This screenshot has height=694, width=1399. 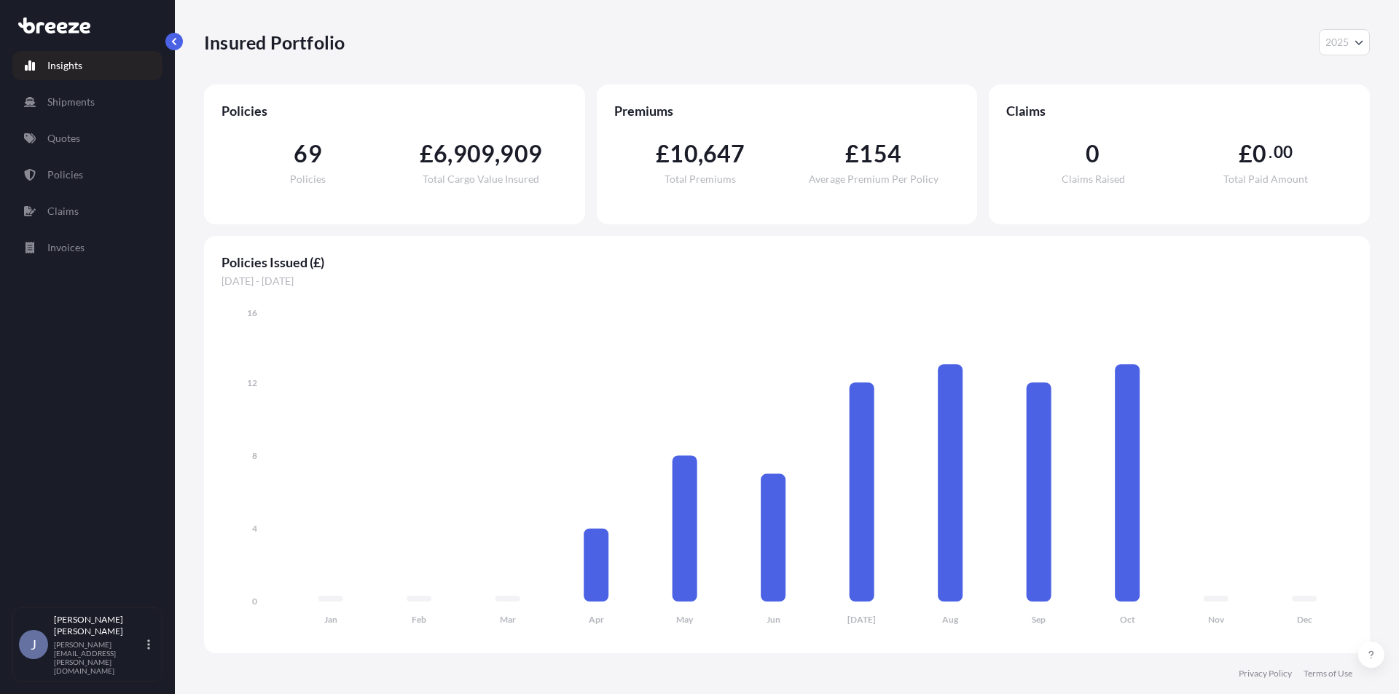 I want to click on p: Terms of Use, so click(x=1328, y=674).